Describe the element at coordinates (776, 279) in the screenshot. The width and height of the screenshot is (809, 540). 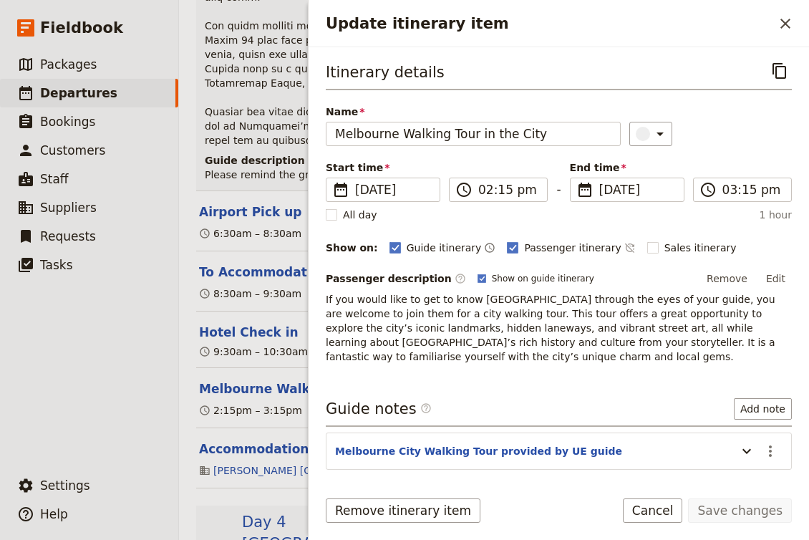
I see `button: Edit` at that location.